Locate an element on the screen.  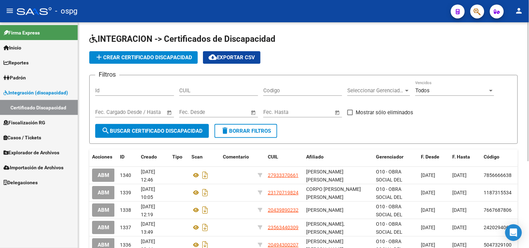
span: Crear Certificado Discapacidad is located at coordinates (143, 58).